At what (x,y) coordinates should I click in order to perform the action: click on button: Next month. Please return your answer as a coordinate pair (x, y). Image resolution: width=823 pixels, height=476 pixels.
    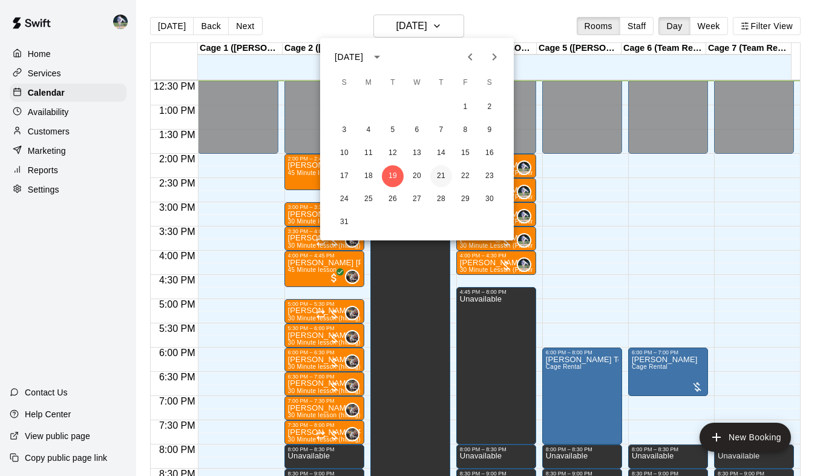
    Looking at the image, I should click on (495, 57).